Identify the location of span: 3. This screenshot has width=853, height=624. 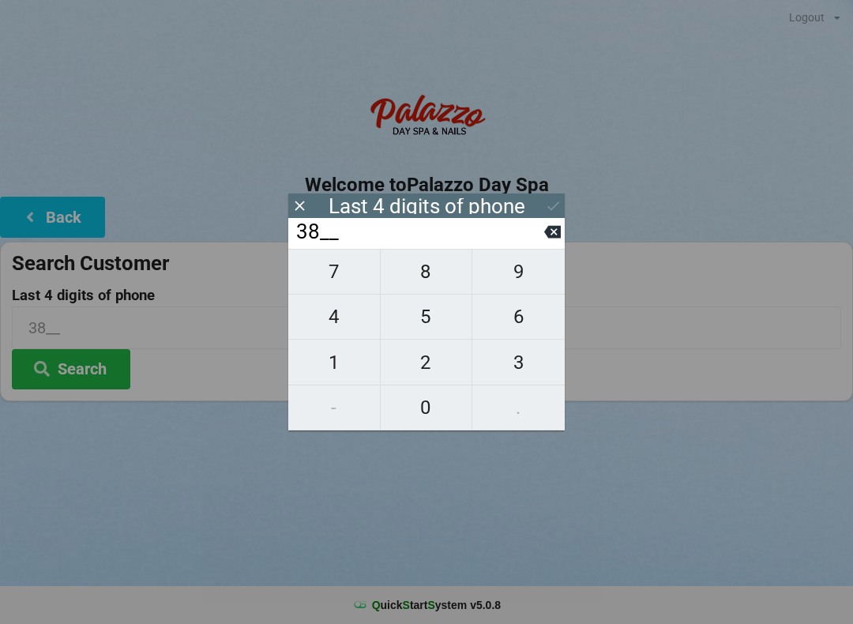
(518, 362).